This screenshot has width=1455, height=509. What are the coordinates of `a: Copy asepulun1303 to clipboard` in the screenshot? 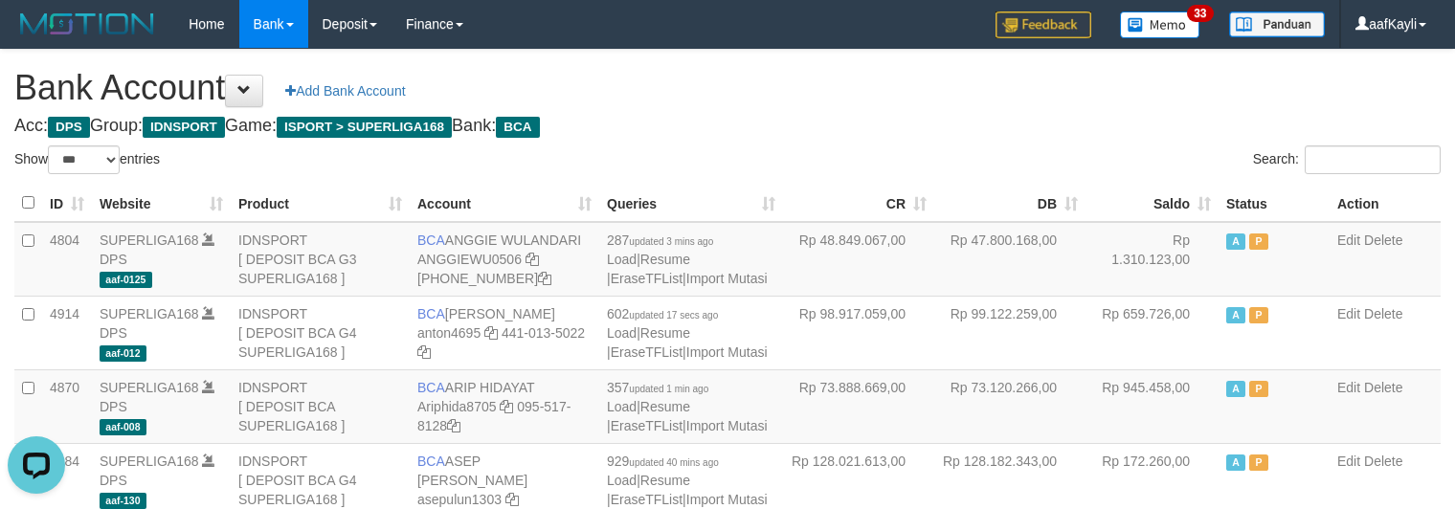 It's located at (512, 500).